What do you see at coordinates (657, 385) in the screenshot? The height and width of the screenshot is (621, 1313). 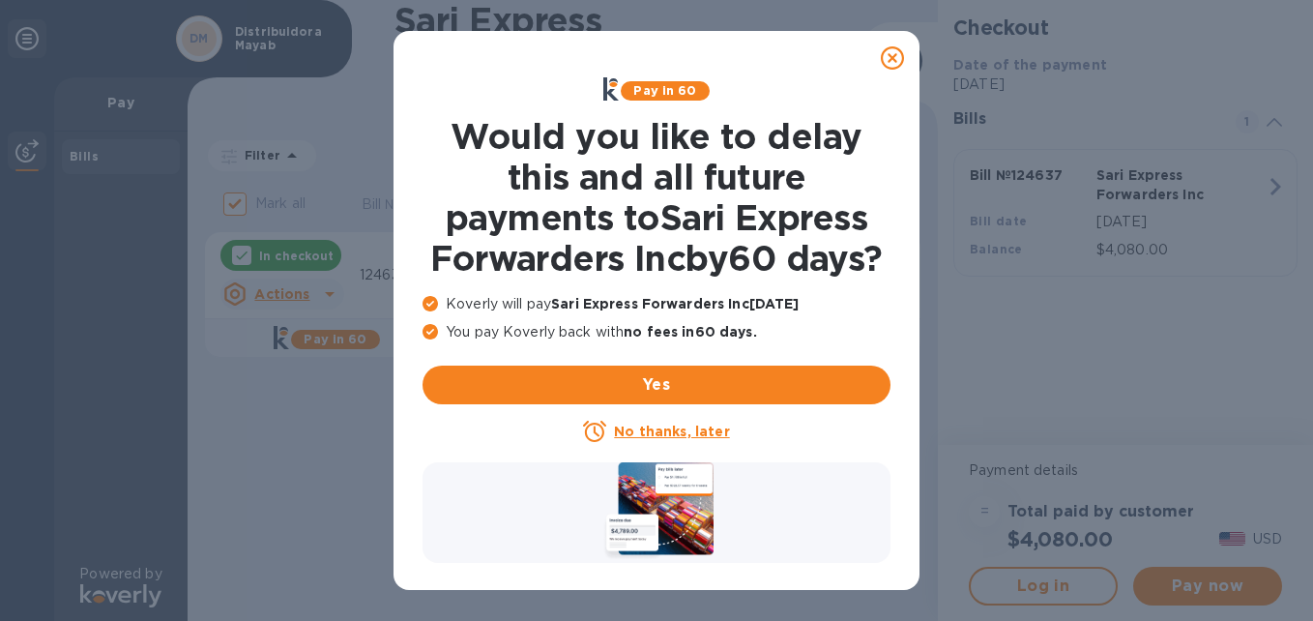 I see `button: Yes` at bounding box center [657, 385].